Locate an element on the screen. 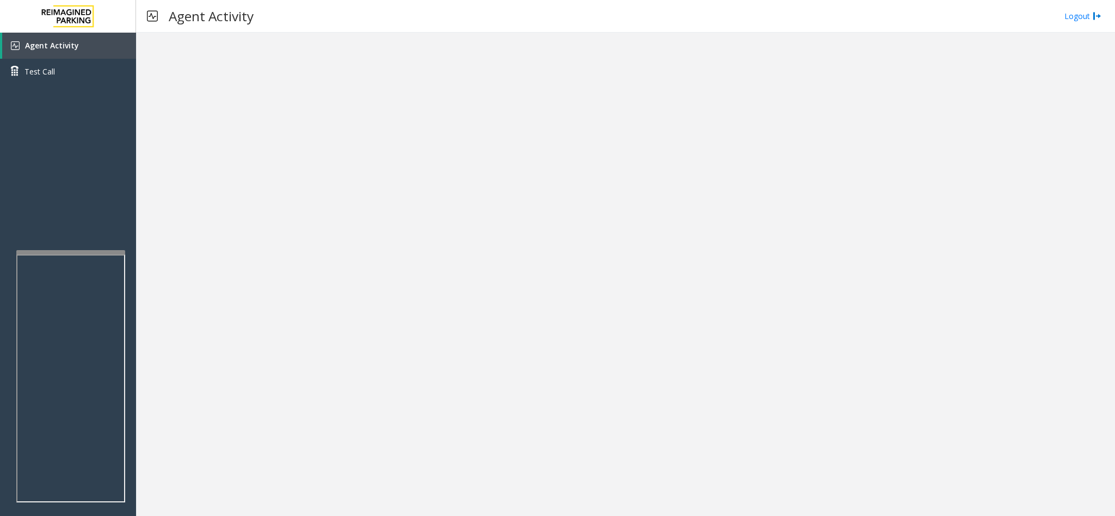  a: Logout is located at coordinates (1083, 16).